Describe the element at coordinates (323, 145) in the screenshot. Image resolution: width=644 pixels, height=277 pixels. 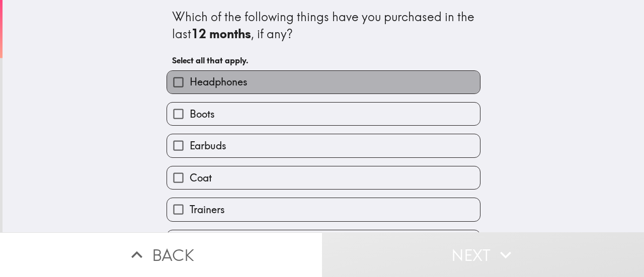
I see `button: Earbuds` at that location.